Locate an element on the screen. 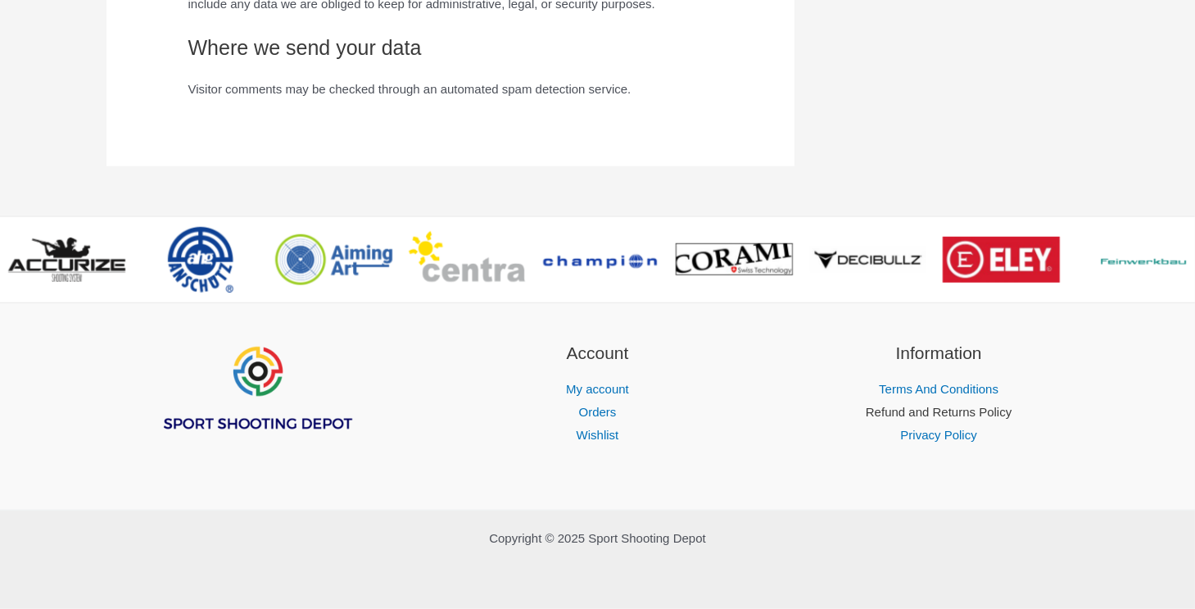 Image resolution: width=1195 pixels, height=609 pixels. a: Refund and Returns Policy is located at coordinates (939, 411).